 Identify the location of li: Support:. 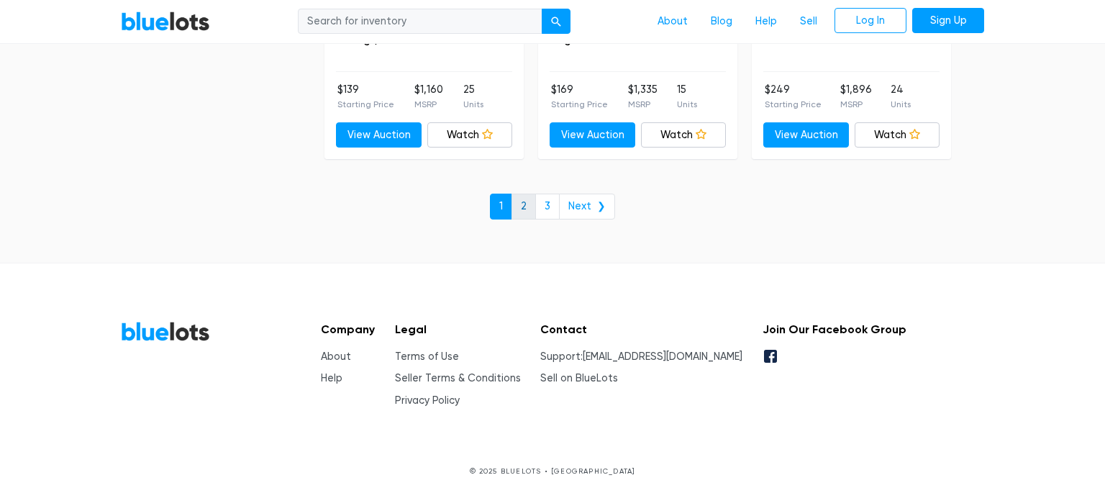
(641, 357).